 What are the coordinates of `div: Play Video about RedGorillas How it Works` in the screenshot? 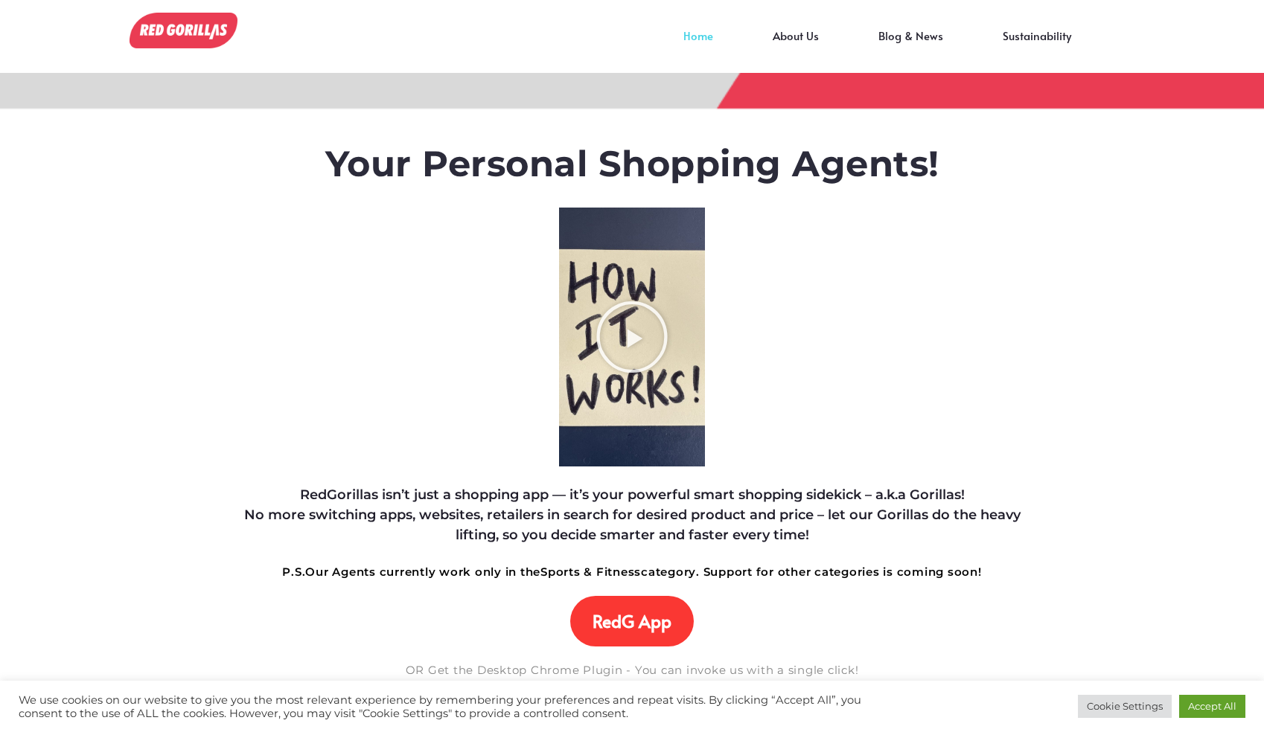 It's located at (632, 337).